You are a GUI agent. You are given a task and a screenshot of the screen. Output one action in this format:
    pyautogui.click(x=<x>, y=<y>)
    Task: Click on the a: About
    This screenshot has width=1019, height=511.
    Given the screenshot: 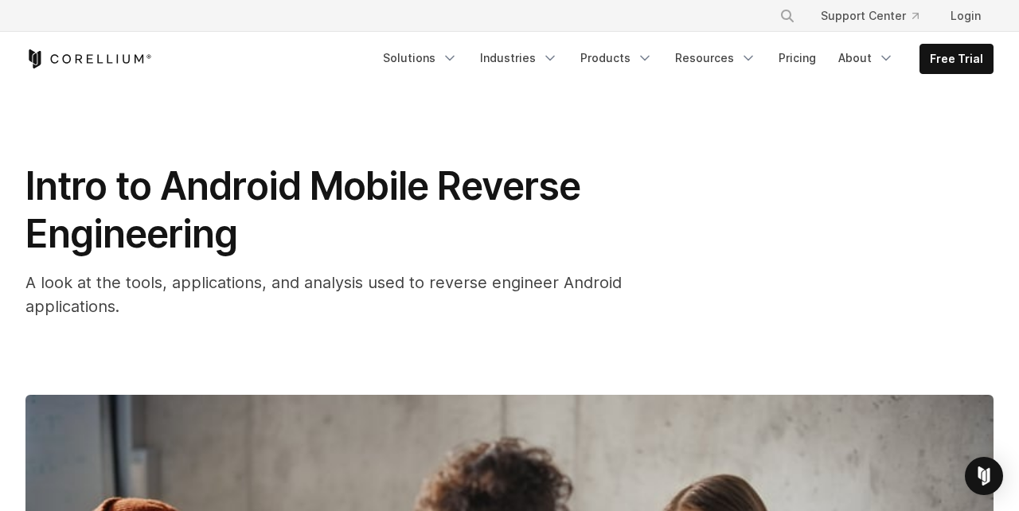 What is the action you would take?
    pyautogui.click(x=867, y=58)
    